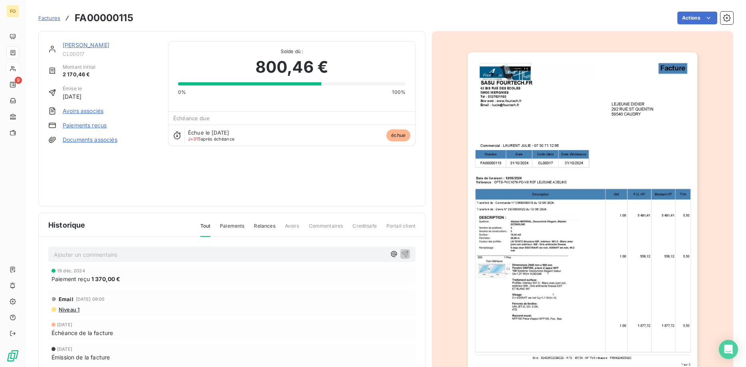  I want to click on span: Historique, so click(67, 225).